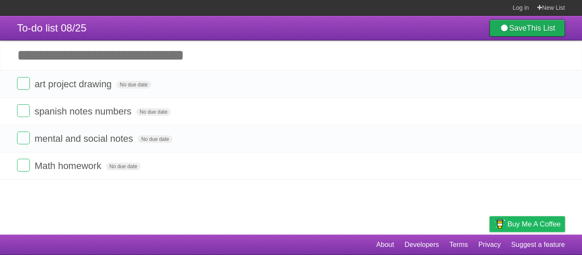 Image resolution: width=582 pixels, height=255 pixels. Describe the element at coordinates (534, 224) in the screenshot. I see `span: Buy me a coffee` at that location.